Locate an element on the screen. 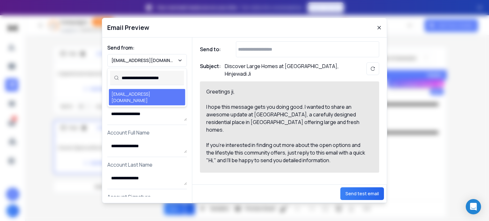 This screenshot has width=489, height=221. h1: Email Preview is located at coordinates (128, 28).